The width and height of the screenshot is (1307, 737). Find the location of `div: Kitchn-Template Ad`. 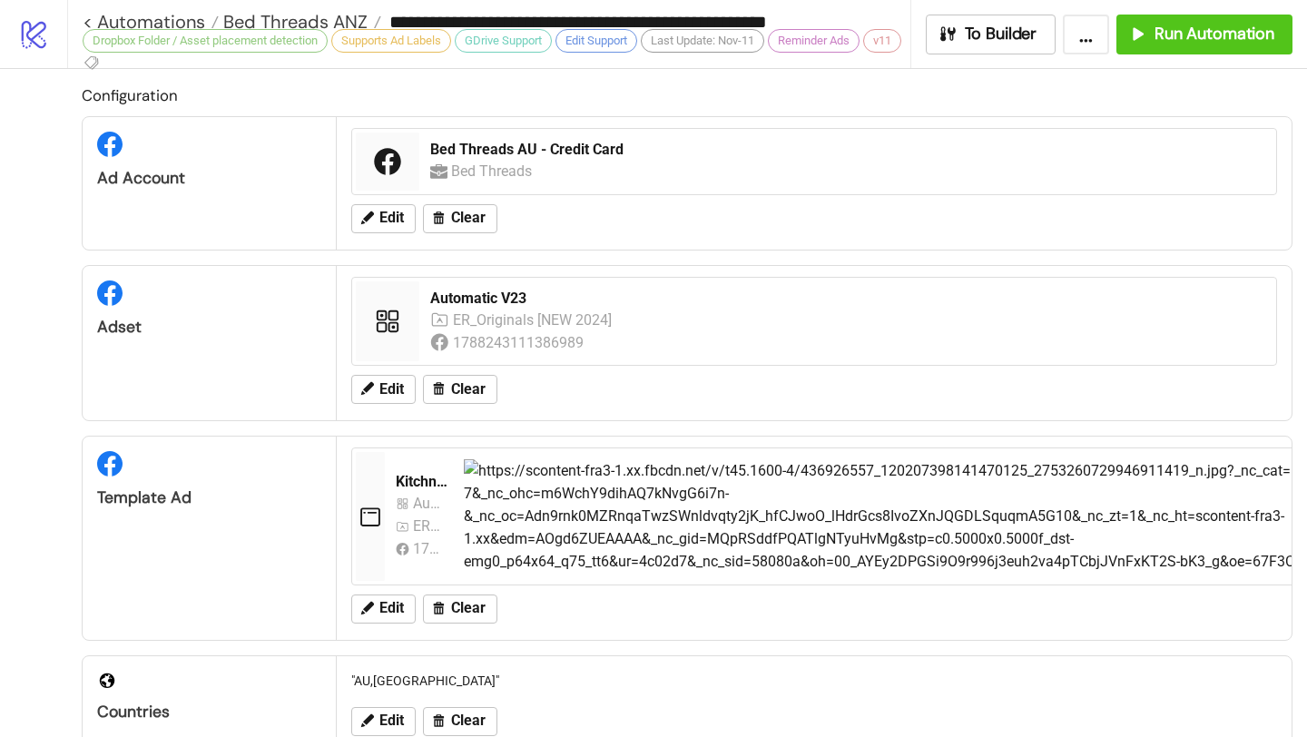

div: Kitchn-Template Ad is located at coordinates (422, 482).